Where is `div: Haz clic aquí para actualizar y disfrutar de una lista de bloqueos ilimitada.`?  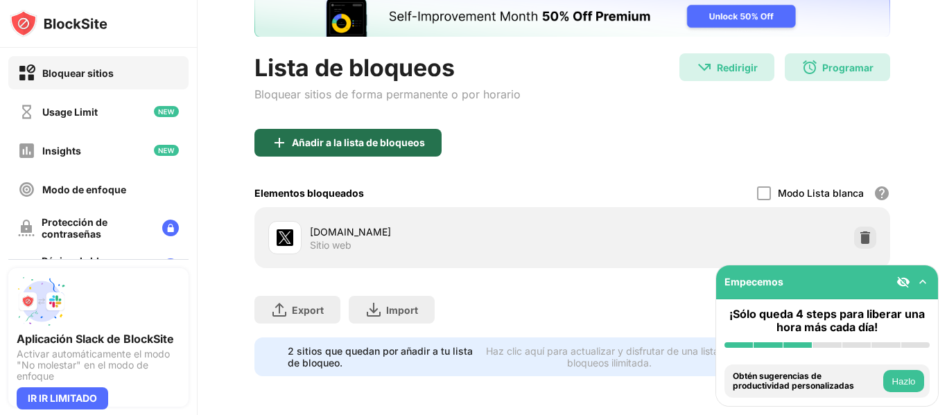
div: Haz clic aquí para actualizar y disfrutar de una lista de bloqueos ilimitada. is located at coordinates (609, 357).